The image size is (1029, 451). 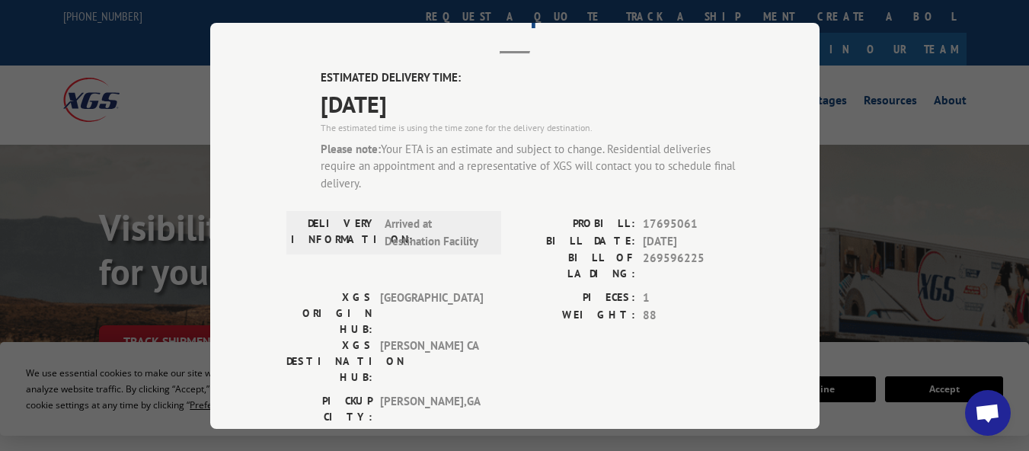 I want to click on div: Your ETA is an estimate and subject to change. Residential deliveries require an appointment and ..., so click(x=531, y=166).